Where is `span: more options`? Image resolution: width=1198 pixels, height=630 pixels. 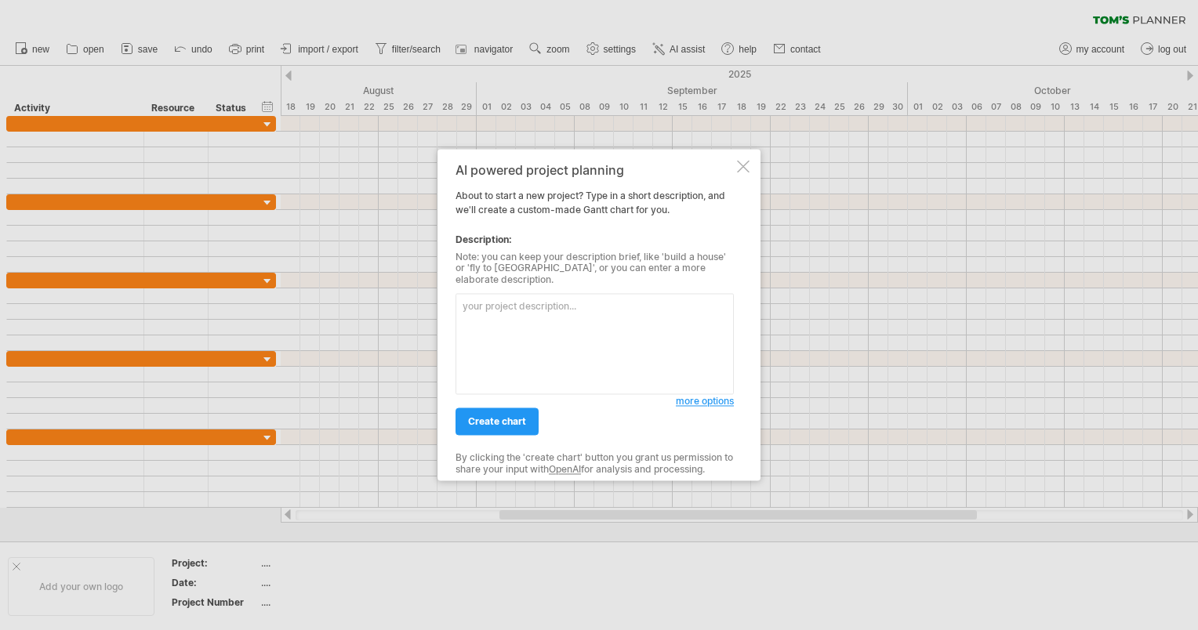 span: more options is located at coordinates (705, 401).